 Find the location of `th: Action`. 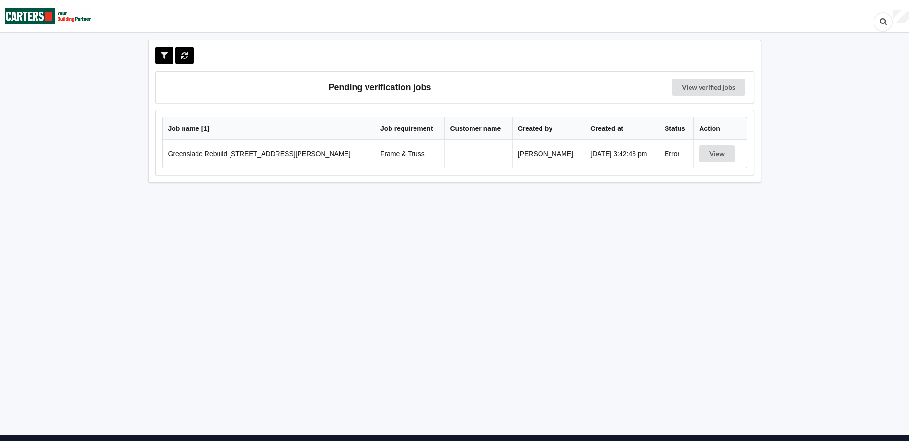

th: Action is located at coordinates (719, 128).